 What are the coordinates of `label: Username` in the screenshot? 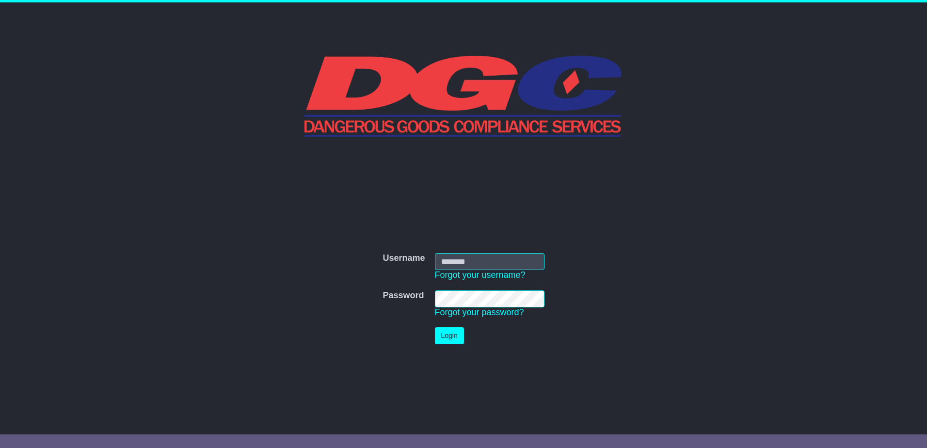 It's located at (403, 258).